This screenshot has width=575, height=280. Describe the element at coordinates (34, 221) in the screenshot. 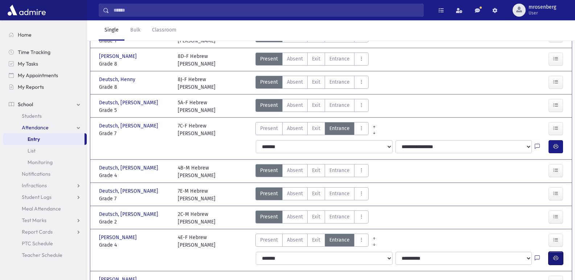

I see `span: Test Marks` at that location.